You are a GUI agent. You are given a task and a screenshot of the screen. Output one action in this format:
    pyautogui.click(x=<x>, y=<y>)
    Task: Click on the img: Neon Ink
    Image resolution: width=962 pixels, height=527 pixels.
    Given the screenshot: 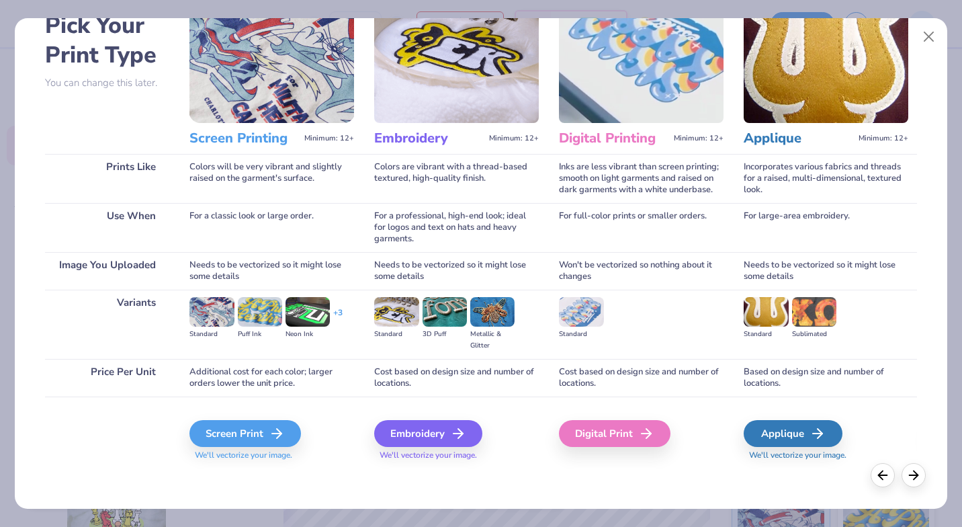 What is the action you would take?
    pyautogui.click(x=308, y=312)
    